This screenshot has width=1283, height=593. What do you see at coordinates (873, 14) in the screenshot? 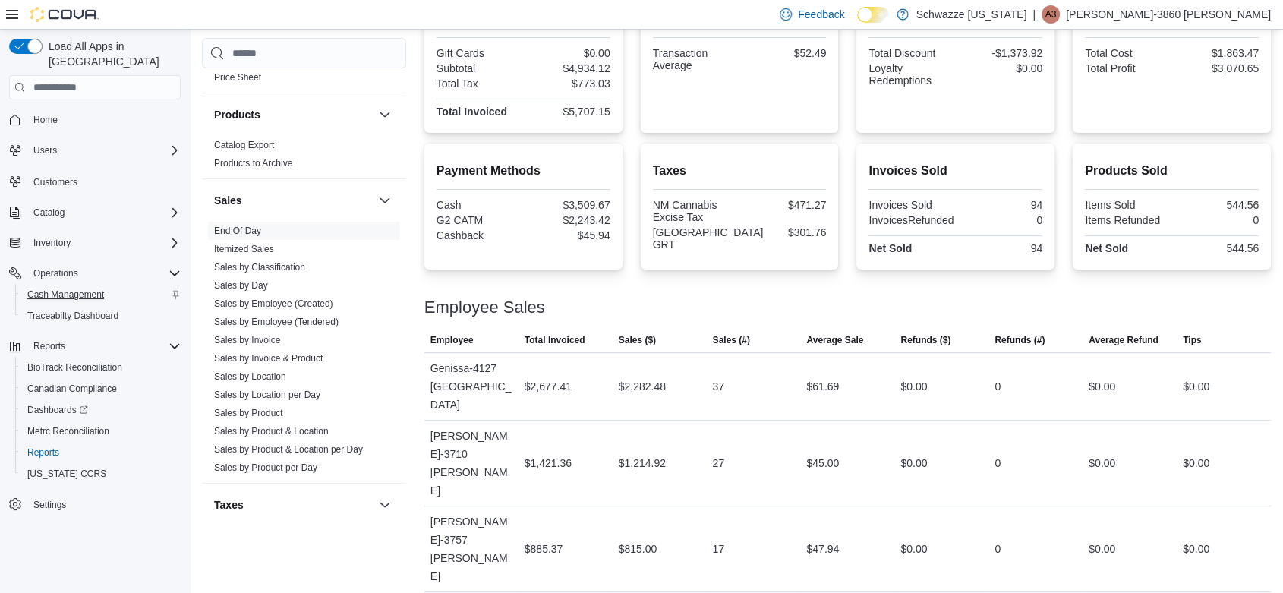
I see `input: Dark Mode` at bounding box center [873, 14].